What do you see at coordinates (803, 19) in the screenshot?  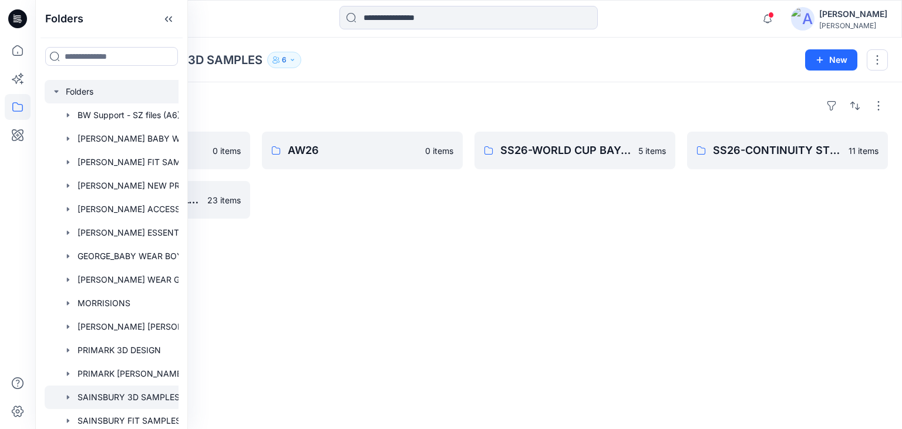 I see `img: avatar` at bounding box center [803, 19].